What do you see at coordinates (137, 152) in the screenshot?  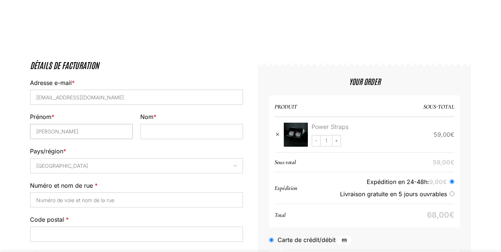 I see `label: Pays/région` at bounding box center [137, 152].